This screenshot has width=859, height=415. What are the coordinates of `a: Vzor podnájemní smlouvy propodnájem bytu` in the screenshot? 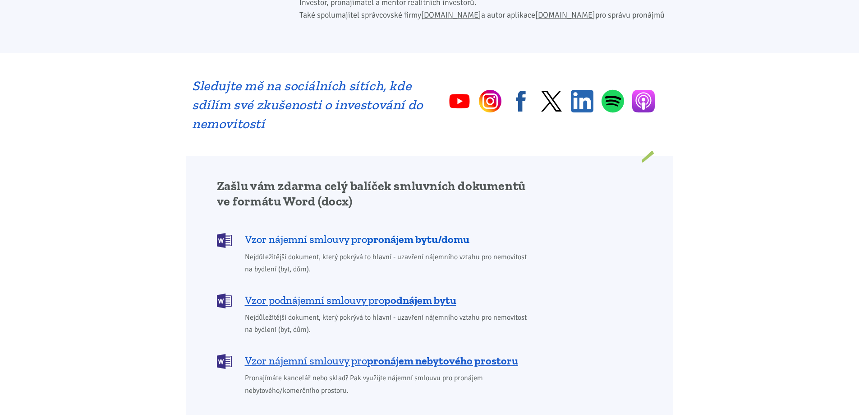 It's located at (375, 300).